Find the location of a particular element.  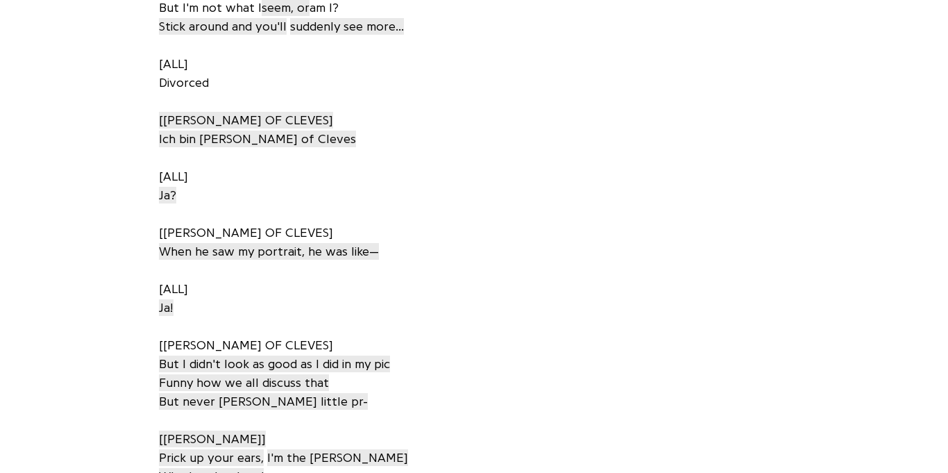

span: Stick around and you'll is located at coordinates (223, 26).